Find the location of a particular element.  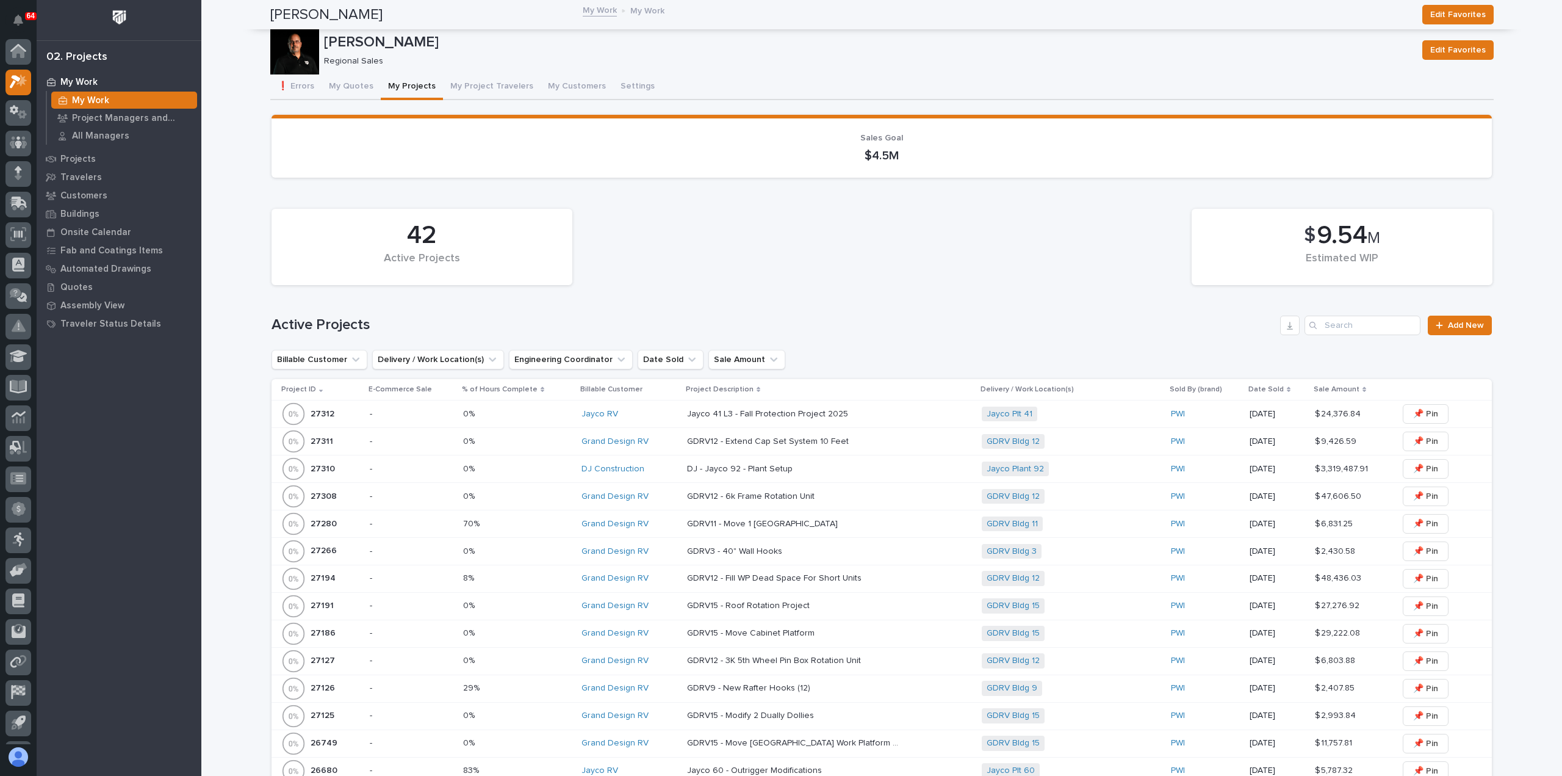

p: 27194 is located at coordinates (324, 577).